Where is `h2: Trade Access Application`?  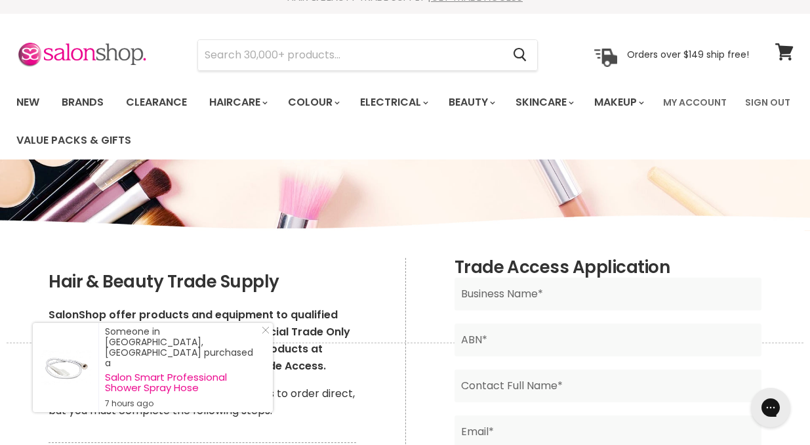
h2: Trade Access Application is located at coordinates (608, 268).